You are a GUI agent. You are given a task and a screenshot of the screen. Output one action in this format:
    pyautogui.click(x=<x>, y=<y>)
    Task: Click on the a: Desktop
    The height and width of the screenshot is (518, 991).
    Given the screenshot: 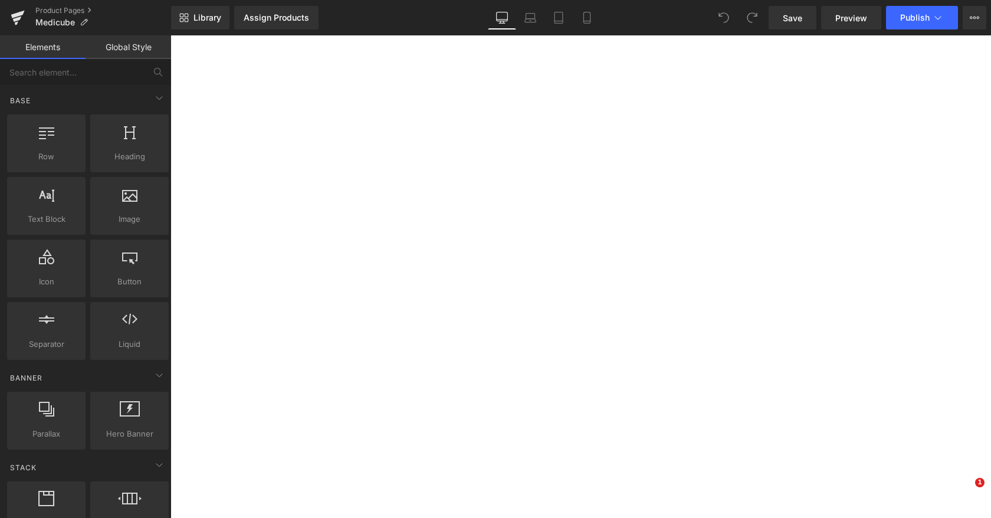 What is the action you would take?
    pyautogui.click(x=502, y=18)
    